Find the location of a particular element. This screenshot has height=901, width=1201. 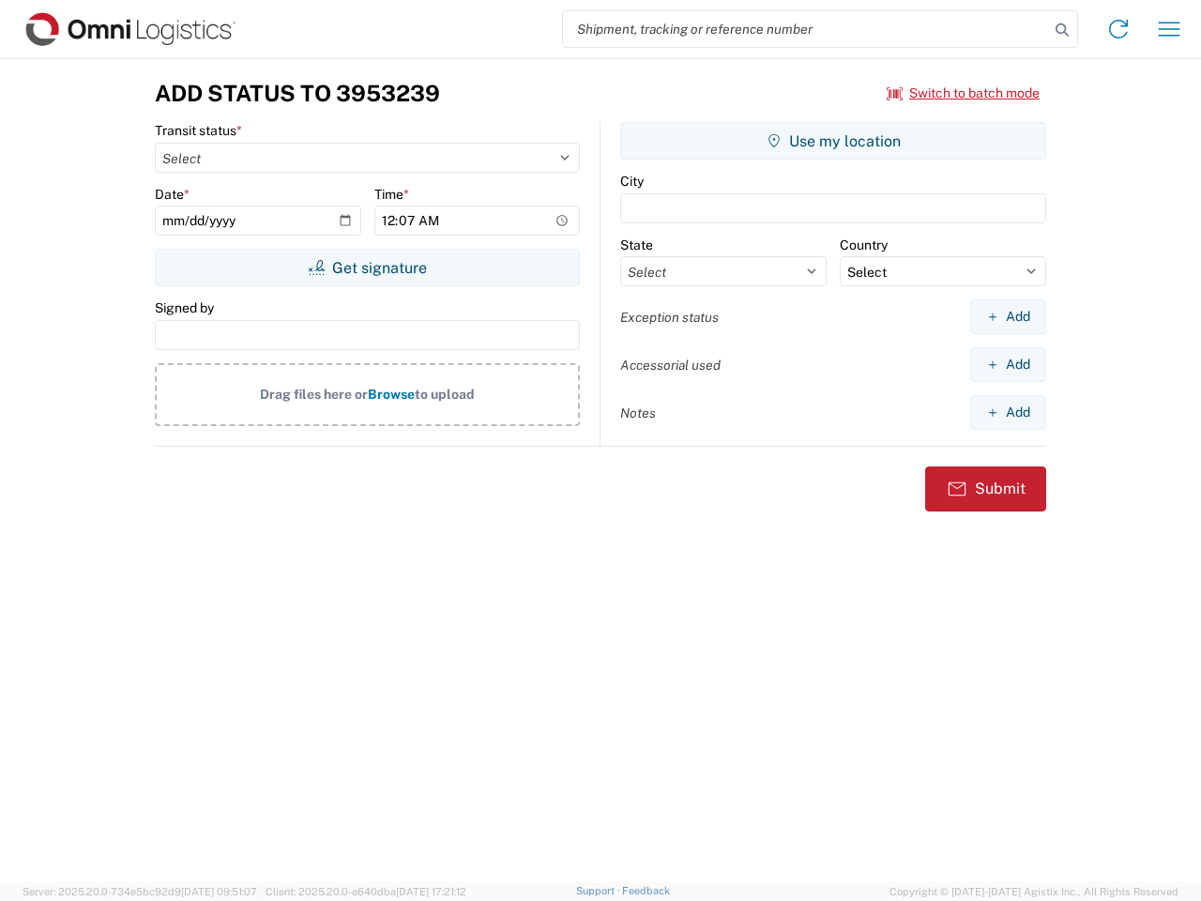

label: State is located at coordinates (636, 245).